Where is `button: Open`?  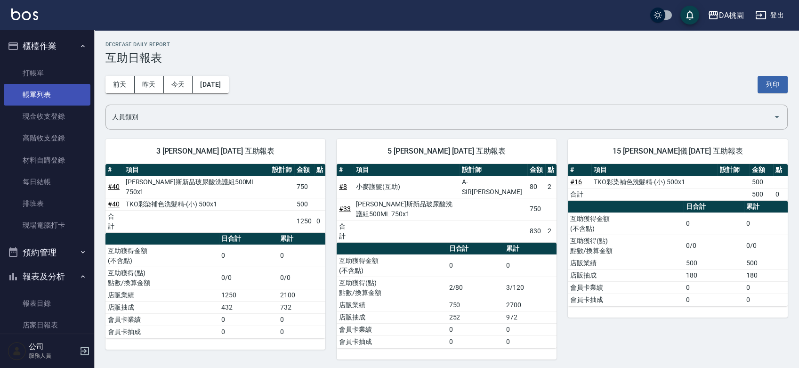 button: Open is located at coordinates (777, 117).